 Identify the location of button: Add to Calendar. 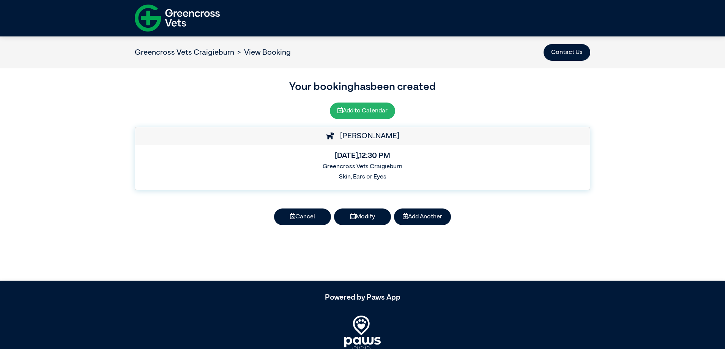
(363, 111).